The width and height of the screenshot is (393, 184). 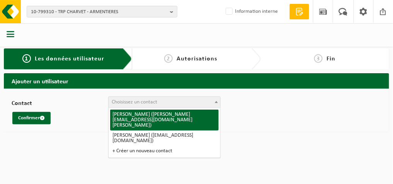 What do you see at coordinates (319, 58) in the screenshot?
I see `span: 3` at bounding box center [319, 58].